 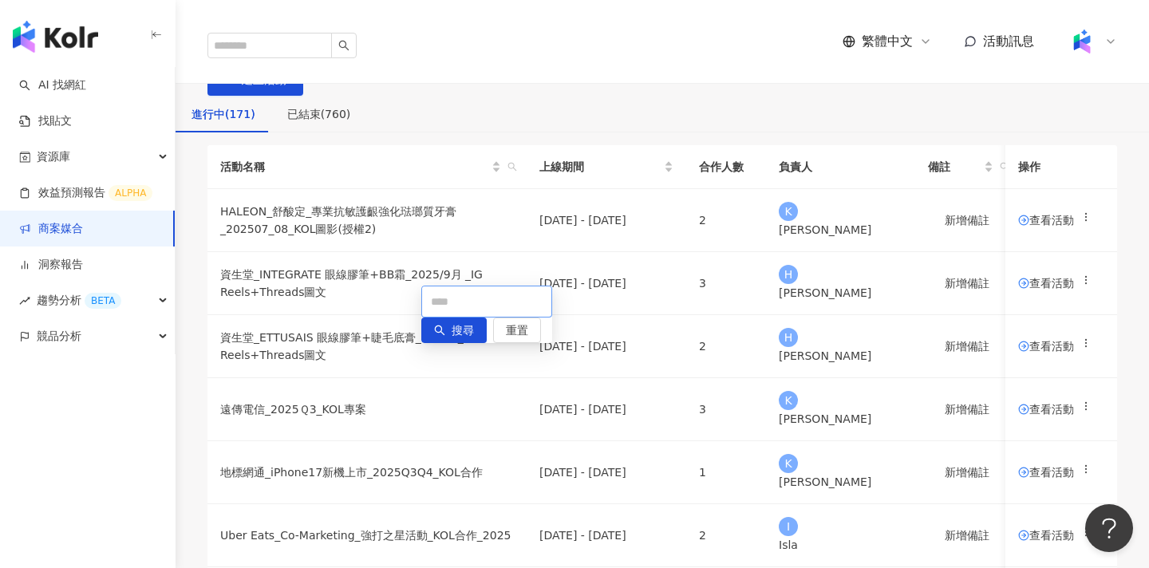 I want to click on a: 建立活動, so click(x=255, y=80).